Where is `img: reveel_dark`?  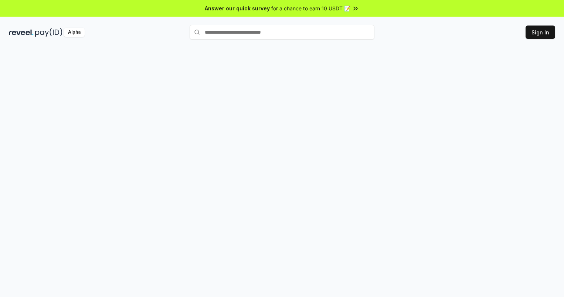
img: reveel_dark is located at coordinates (21, 32).